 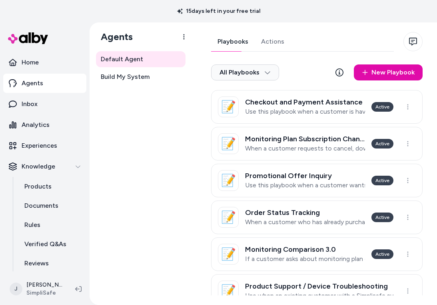 What do you see at coordinates (32, 225) in the screenshot?
I see `p: Rules` at bounding box center [32, 225].